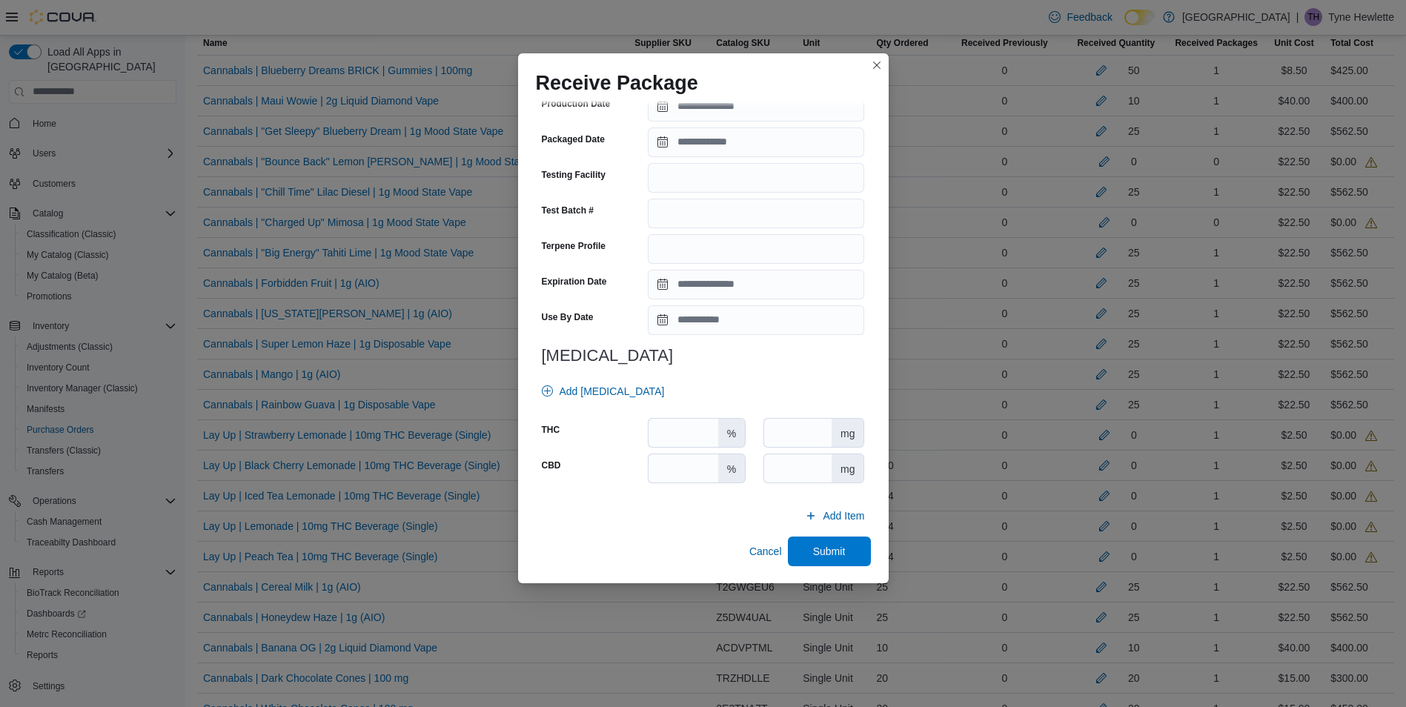 The image size is (1406, 707). What do you see at coordinates (843, 516) in the screenshot?
I see `span: Add Item` at bounding box center [843, 516].